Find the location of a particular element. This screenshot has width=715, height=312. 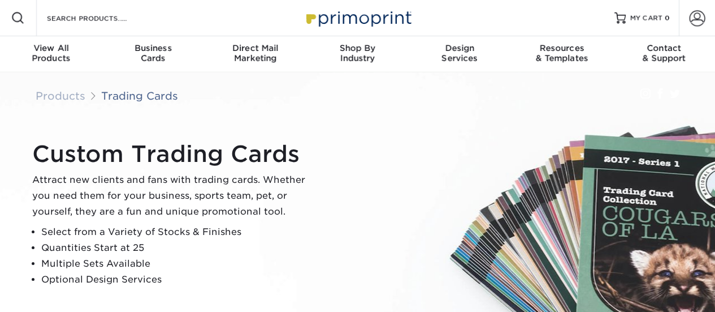

div: Cards is located at coordinates (153, 53).